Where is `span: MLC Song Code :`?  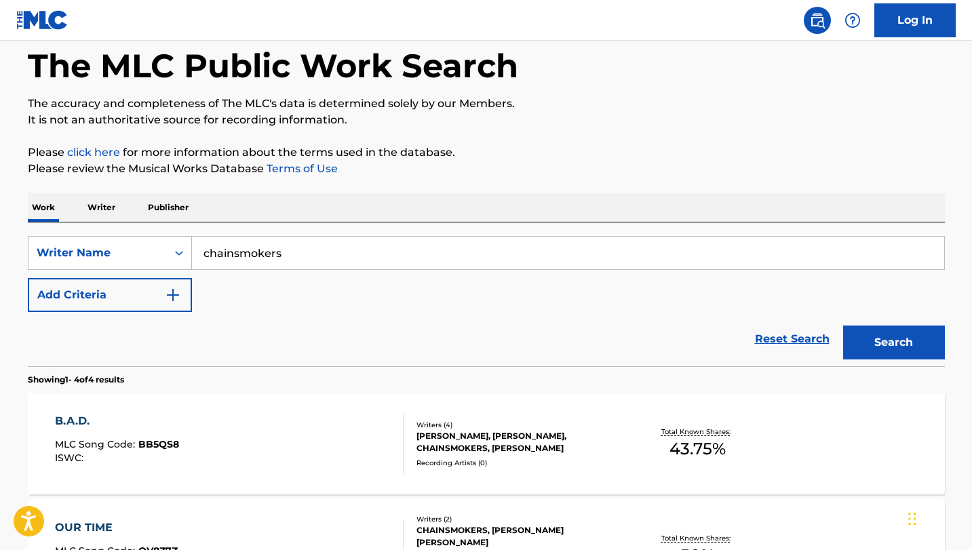 span: MLC Song Code : is located at coordinates (96, 444).